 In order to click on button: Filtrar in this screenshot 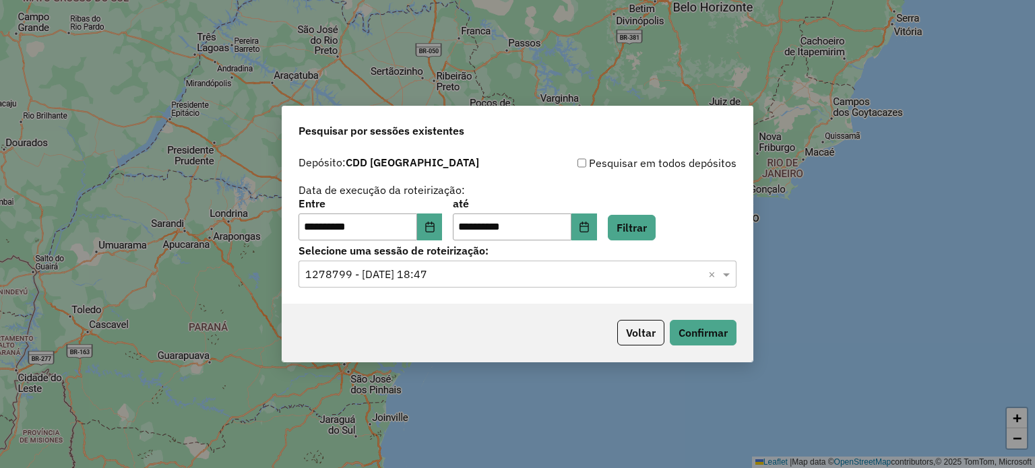, I will do `click(631, 228)`.